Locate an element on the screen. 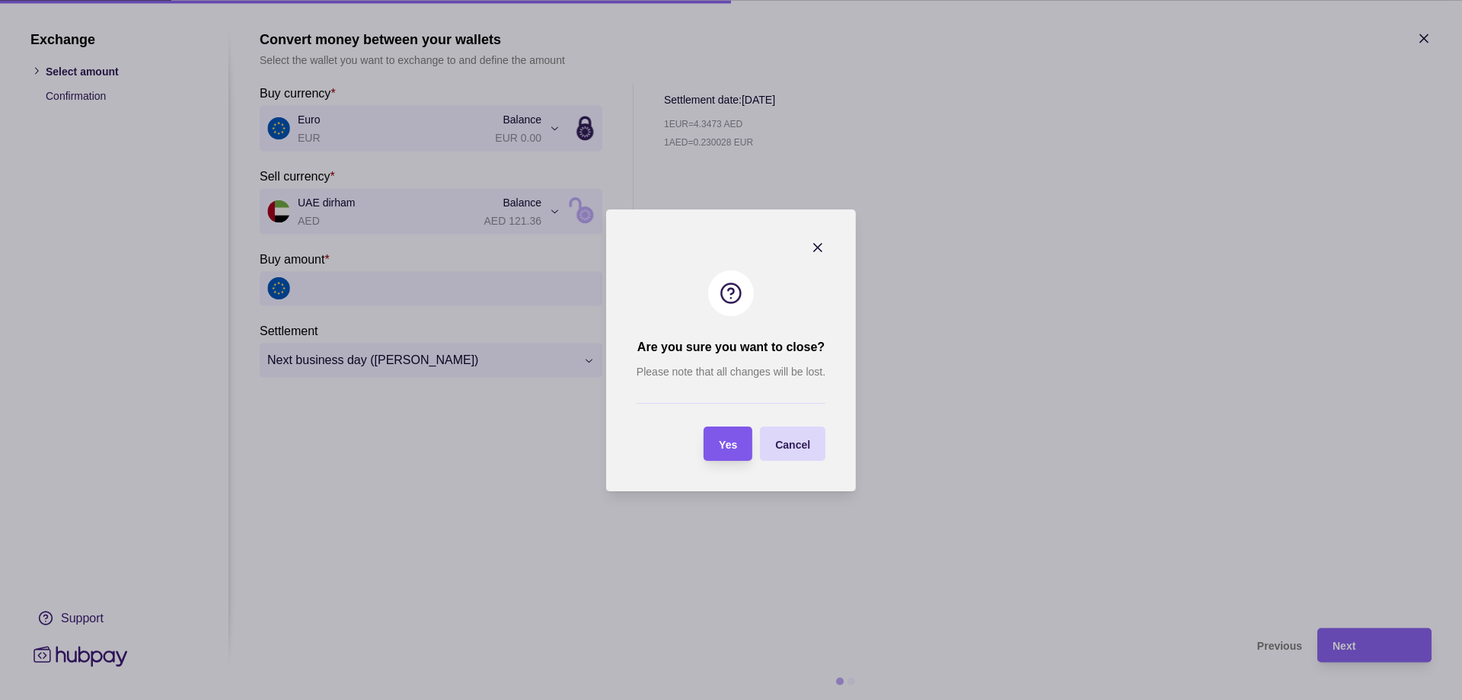 The width and height of the screenshot is (1462, 700). span: Yes is located at coordinates (728, 444).